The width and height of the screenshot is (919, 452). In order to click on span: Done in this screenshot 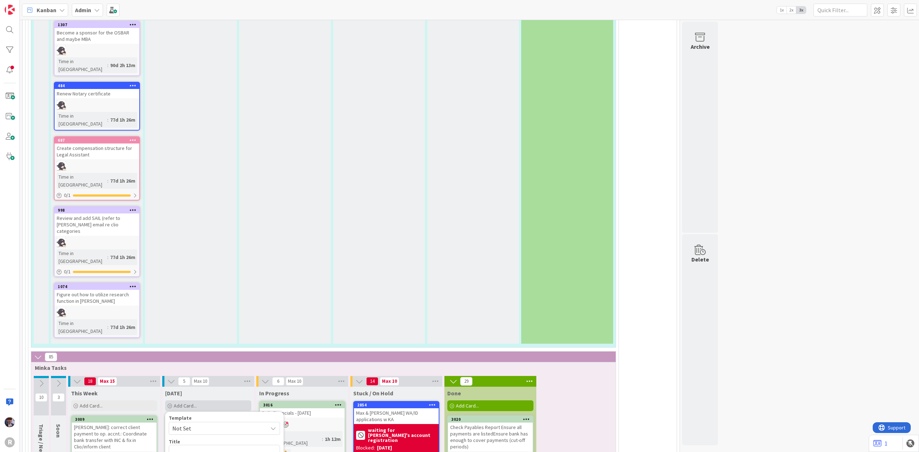, I will do `click(454, 394)`.